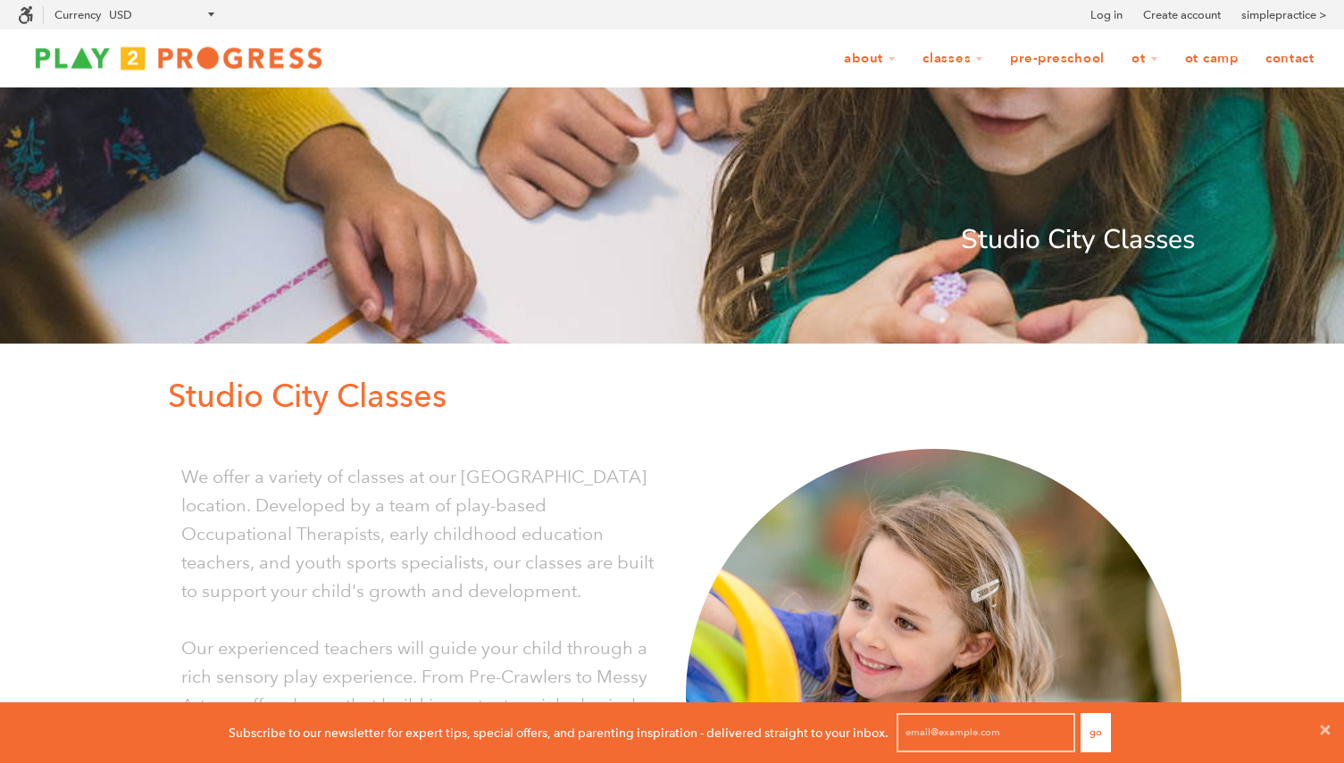 Image resolution: width=1344 pixels, height=763 pixels. Describe the element at coordinates (1283, 15) in the screenshot. I see `a: simplepractice >` at that location.